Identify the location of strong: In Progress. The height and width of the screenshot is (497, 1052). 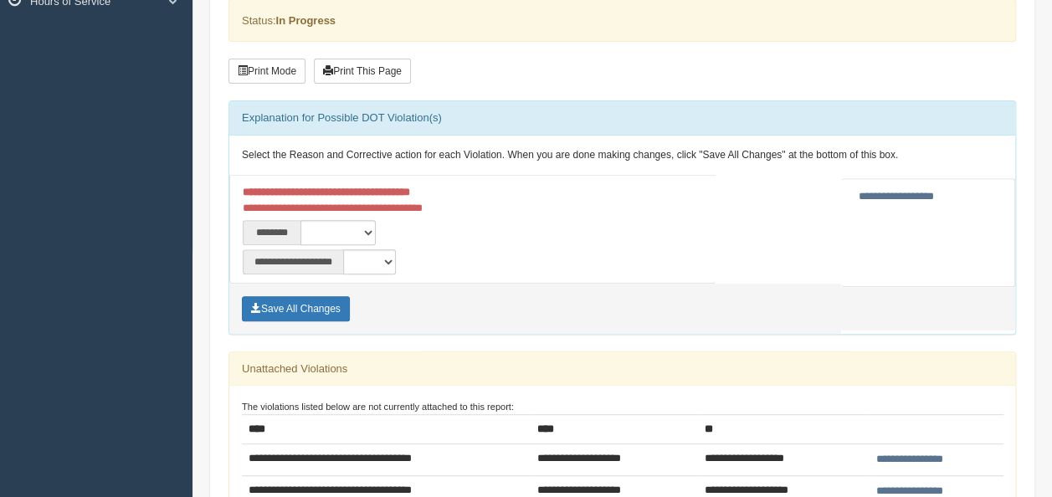
(305, 20).